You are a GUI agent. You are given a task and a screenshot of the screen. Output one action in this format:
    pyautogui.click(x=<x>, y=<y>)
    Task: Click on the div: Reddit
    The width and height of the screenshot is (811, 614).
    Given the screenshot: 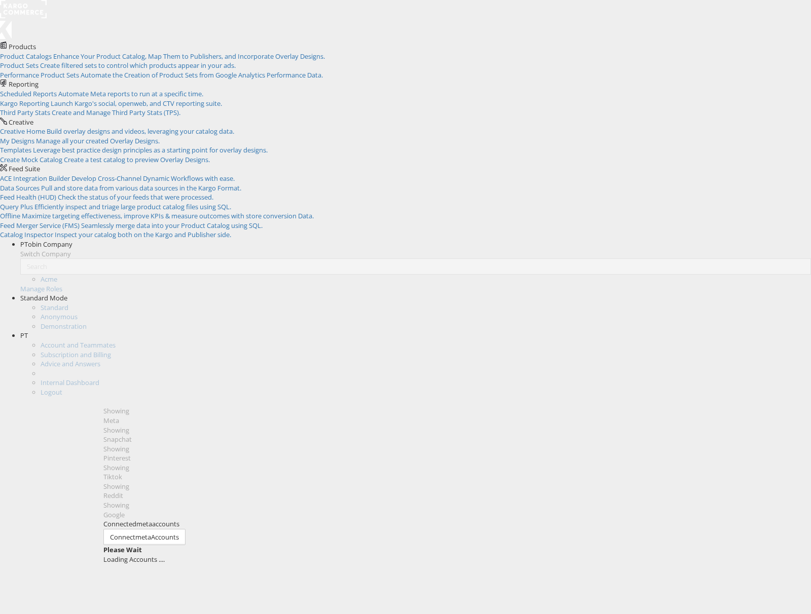 What is the action you would take?
    pyautogui.click(x=453, y=496)
    